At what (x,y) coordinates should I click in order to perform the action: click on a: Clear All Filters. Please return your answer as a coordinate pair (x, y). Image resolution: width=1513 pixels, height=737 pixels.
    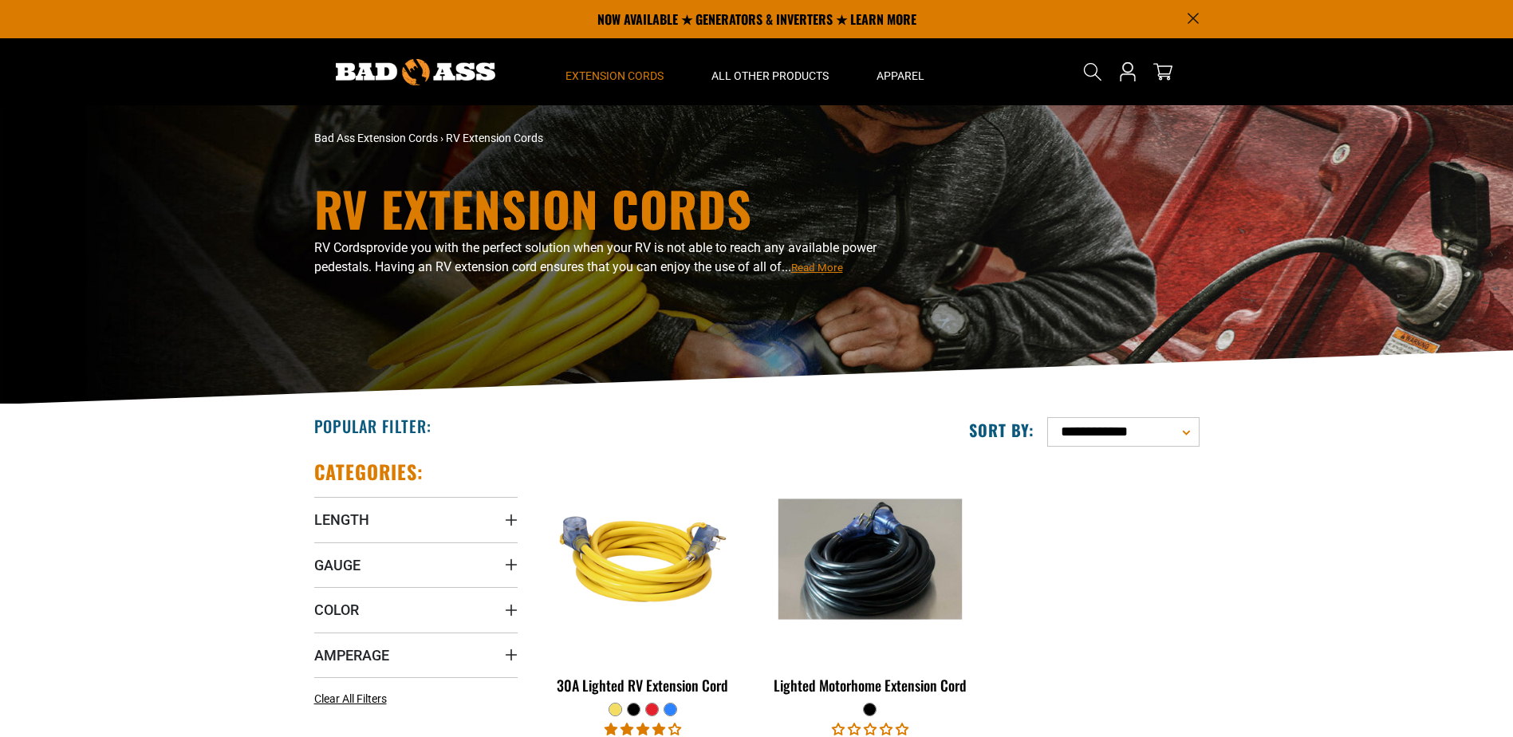
    Looking at the image, I should click on (353, 699).